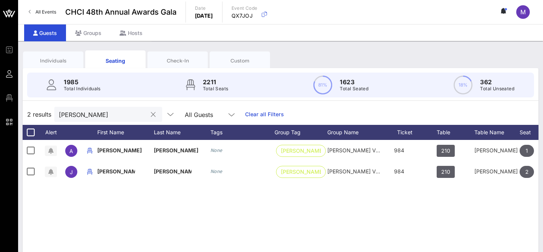 The image size is (543, 252). What do you see at coordinates (71, 172) in the screenshot?
I see `span: J` at bounding box center [71, 172].